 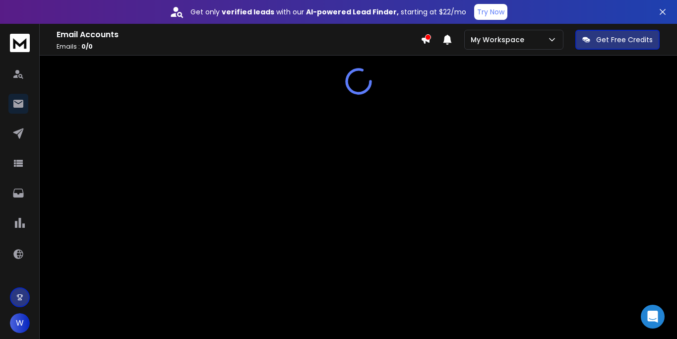 I want to click on button: Try Now, so click(x=491, y=12).